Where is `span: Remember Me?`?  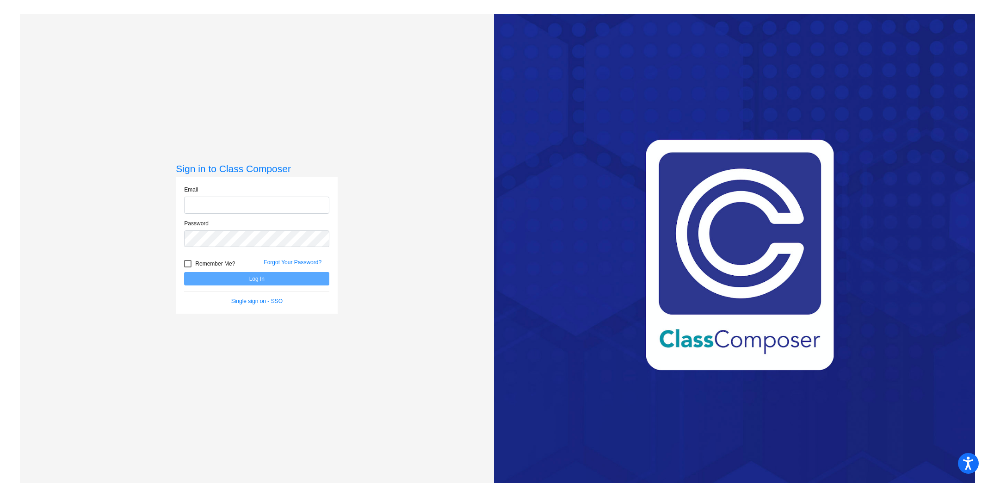 span: Remember Me? is located at coordinates (215, 264).